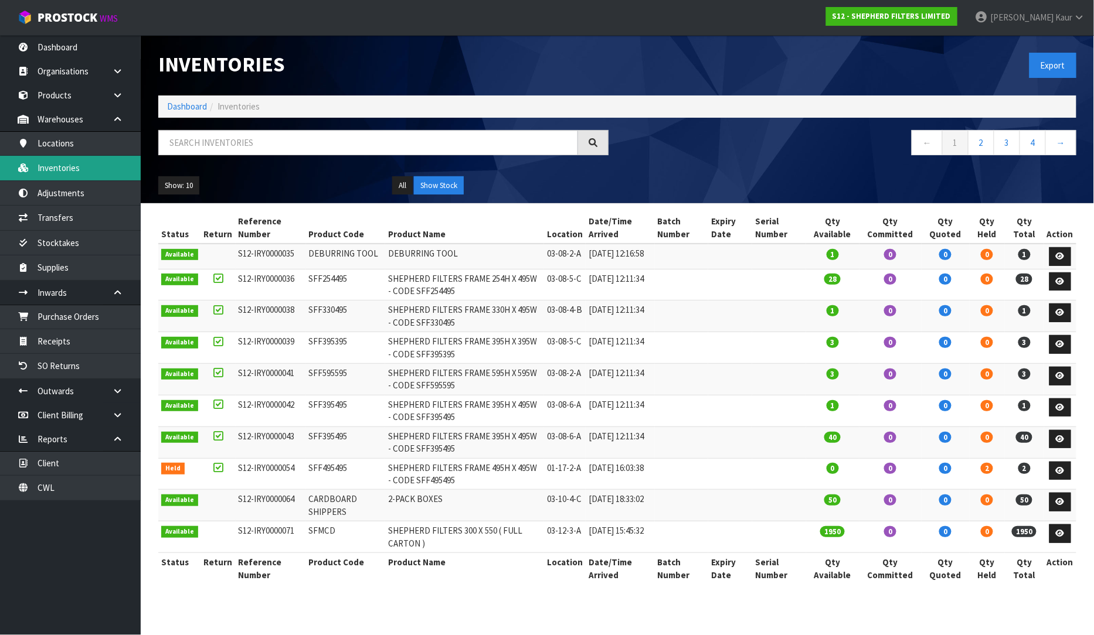  What do you see at coordinates (1024, 569) in the screenshot?
I see `th: Qty Total` at bounding box center [1024, 569].